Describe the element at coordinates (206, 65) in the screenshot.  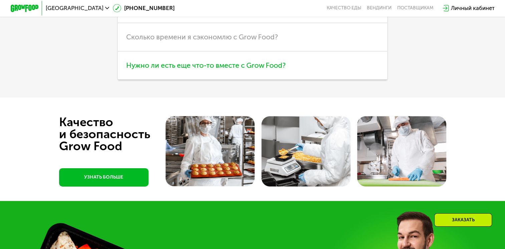
I see `span: Нужно ли есть еще что-то вместе с Grow Food?` at that location.